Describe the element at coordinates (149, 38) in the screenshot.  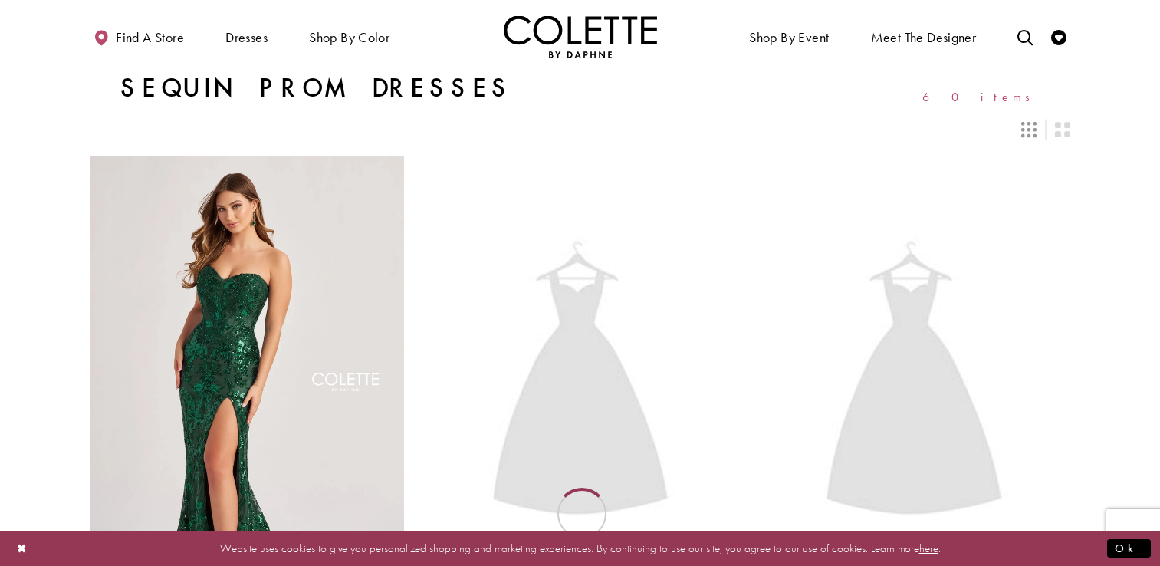
I see `span: Find a store` at that location.